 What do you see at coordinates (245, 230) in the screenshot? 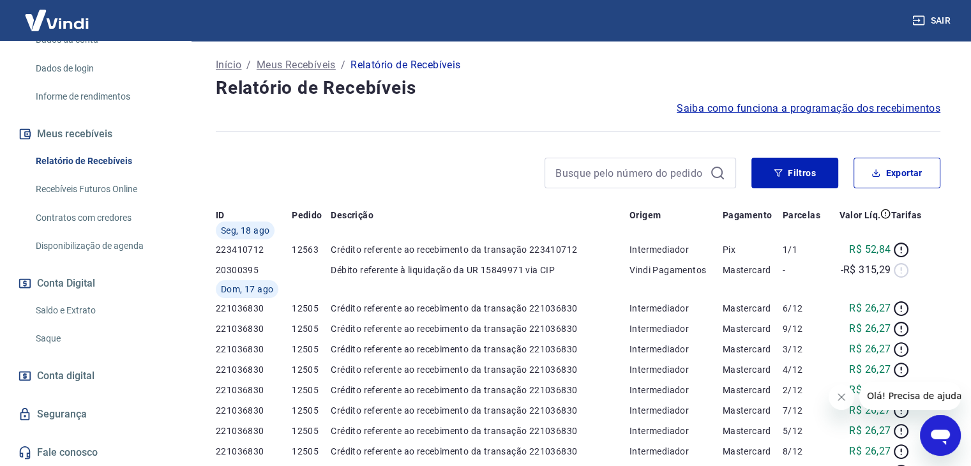
I see `span: Seg, 18 ago` at bounding box center [245, 230].